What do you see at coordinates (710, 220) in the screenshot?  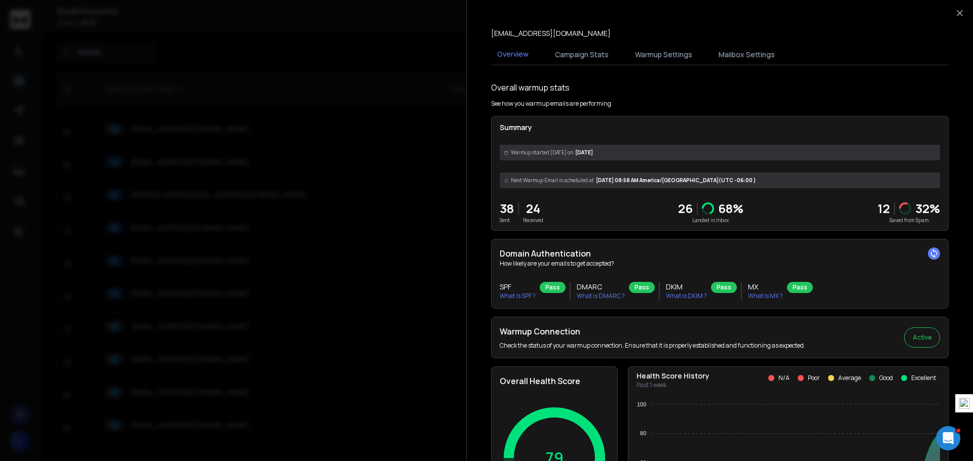 I see `p: Landed in Inbox` at bounding box center [710, 220].